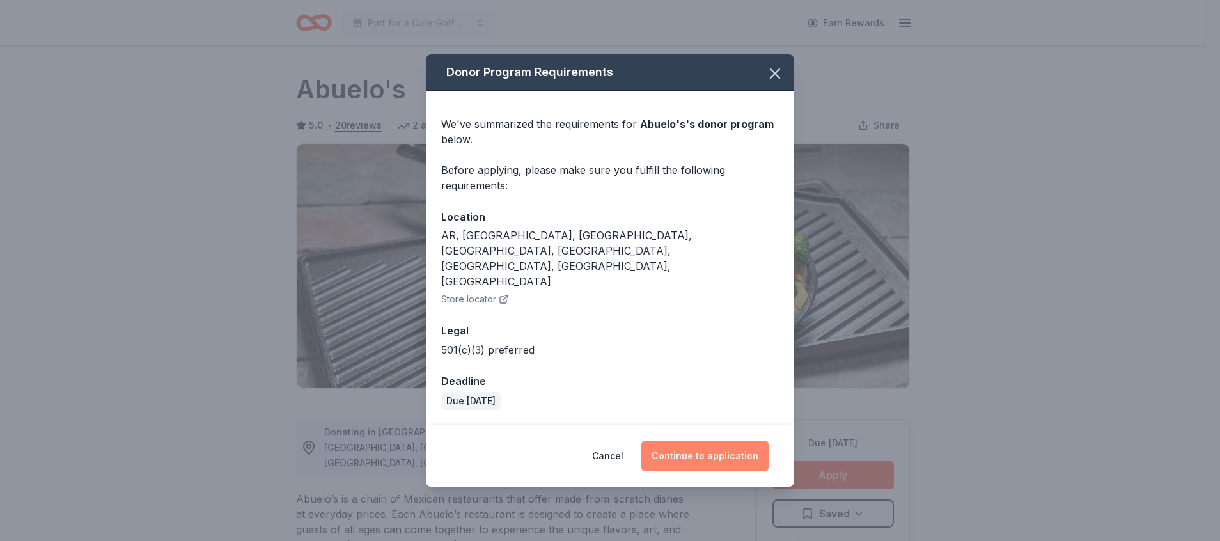  What do you see at coordinates (475, 299) in the screenshot?
I see `button: Store locator` at bounding box center [475, 299].